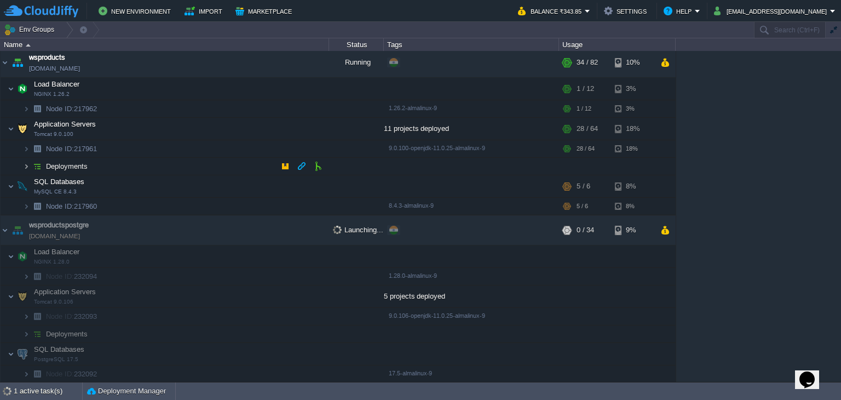 The height and width of the screenshot is (400, 841). Describe the element at coordinates (65, 292) in the screenshot. I see `a: Application ServersTomcat 9.0.106` at that location.